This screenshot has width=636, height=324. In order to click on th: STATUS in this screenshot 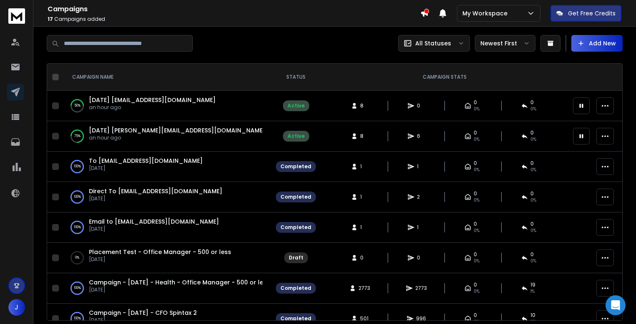, I will do `click(296, 77)`.